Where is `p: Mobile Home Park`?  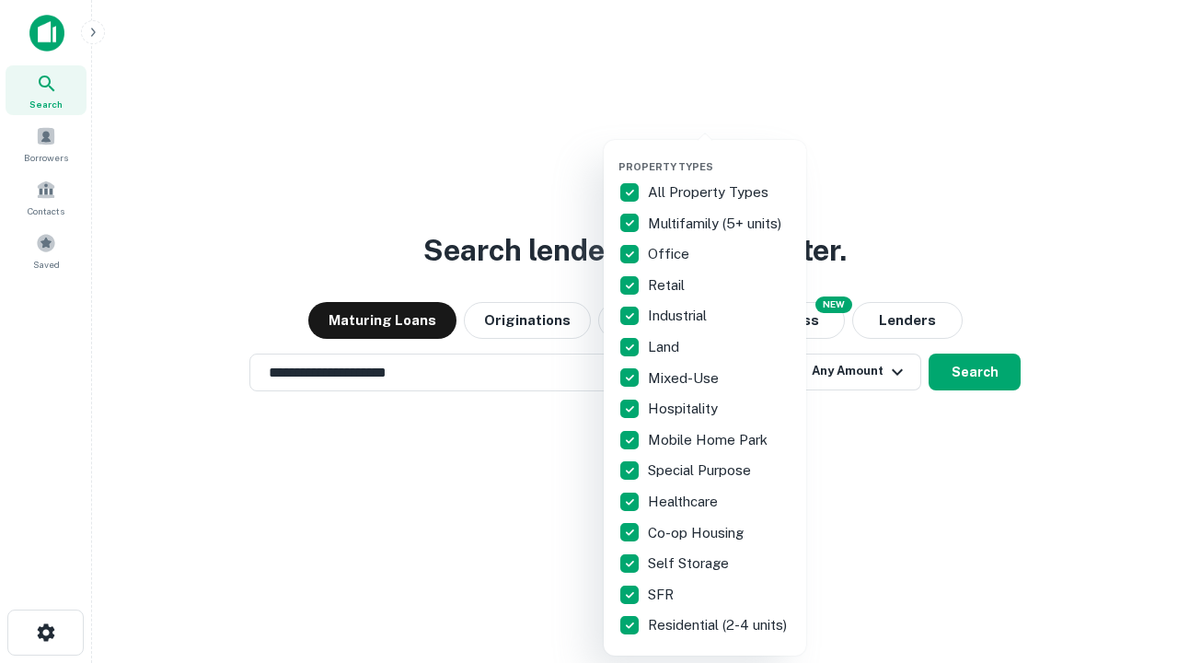 p: Mobile Home Park is located at coordinates (710, 440).